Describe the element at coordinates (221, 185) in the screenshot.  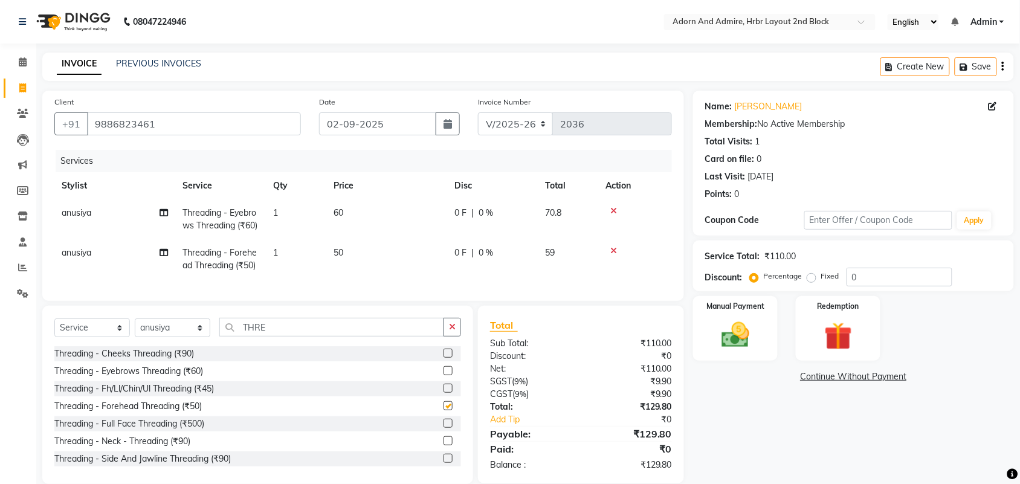
I see `th: Service` at that location.